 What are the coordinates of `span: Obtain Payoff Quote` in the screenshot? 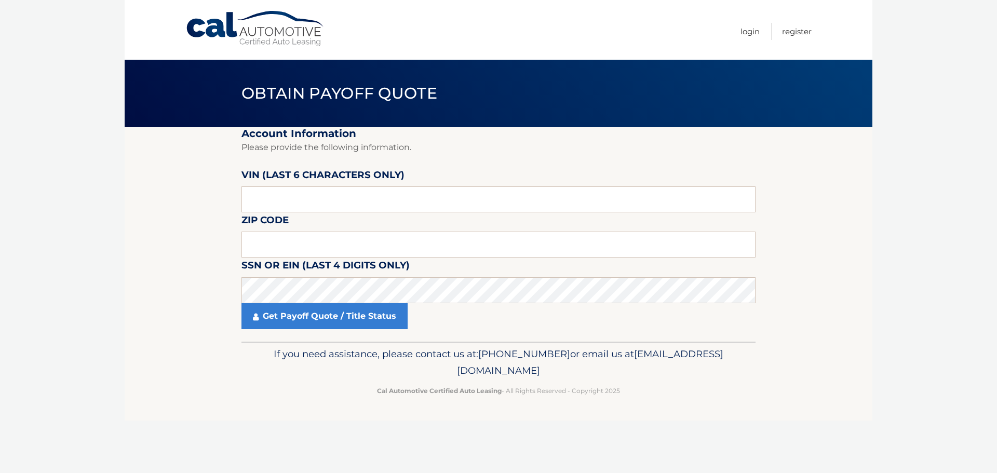 It's located at (339, 93).